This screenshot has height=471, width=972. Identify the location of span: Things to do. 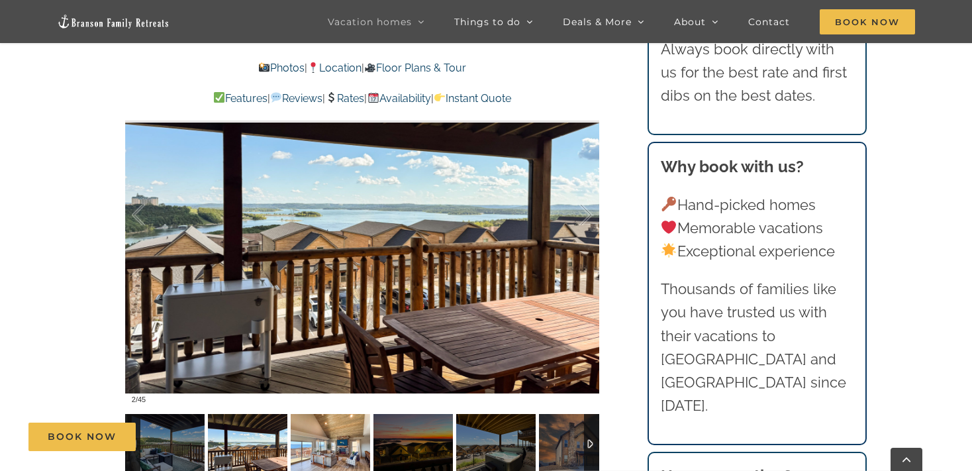
(487, 22).